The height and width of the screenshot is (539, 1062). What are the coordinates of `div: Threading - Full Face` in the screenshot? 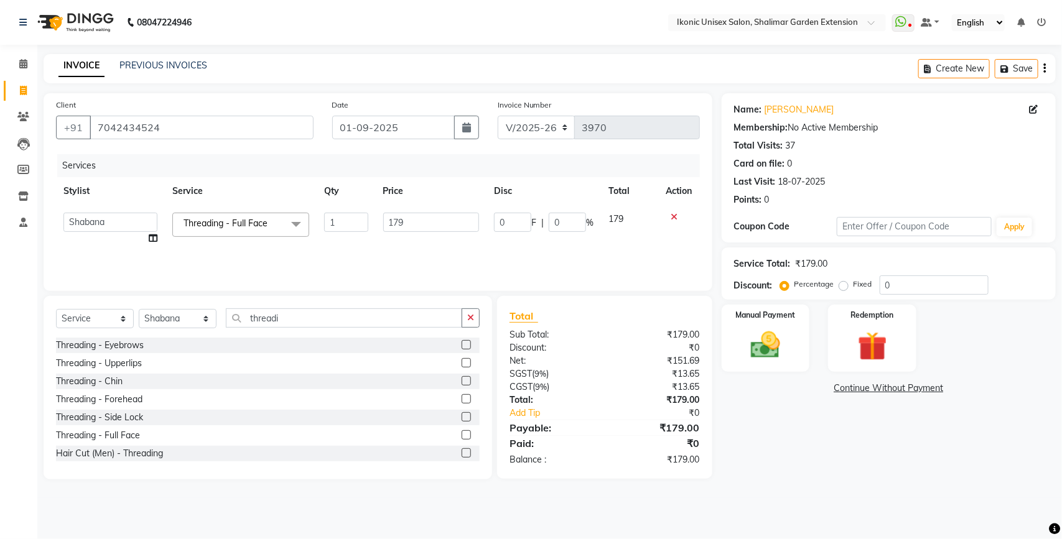 It's located at (98, 435).